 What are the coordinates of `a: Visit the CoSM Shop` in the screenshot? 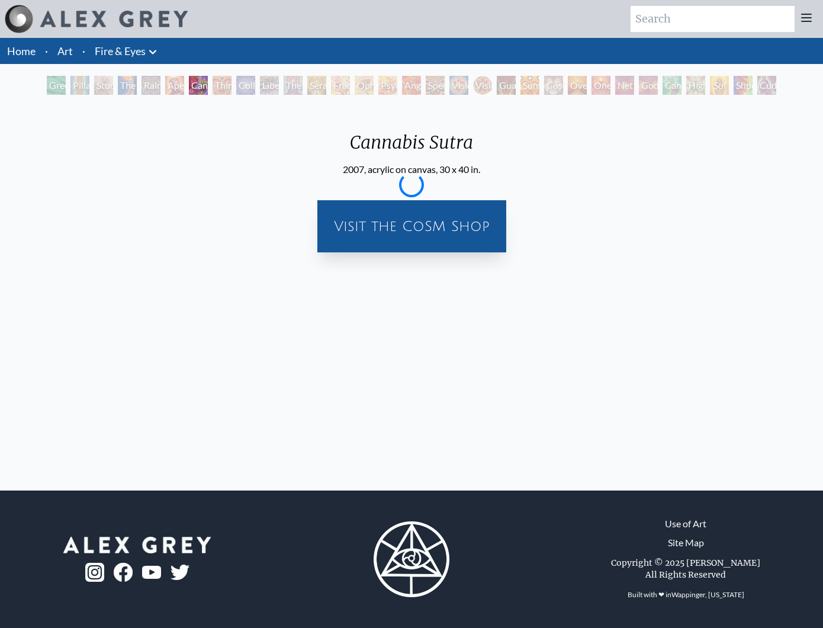 It's located at (412, 226).